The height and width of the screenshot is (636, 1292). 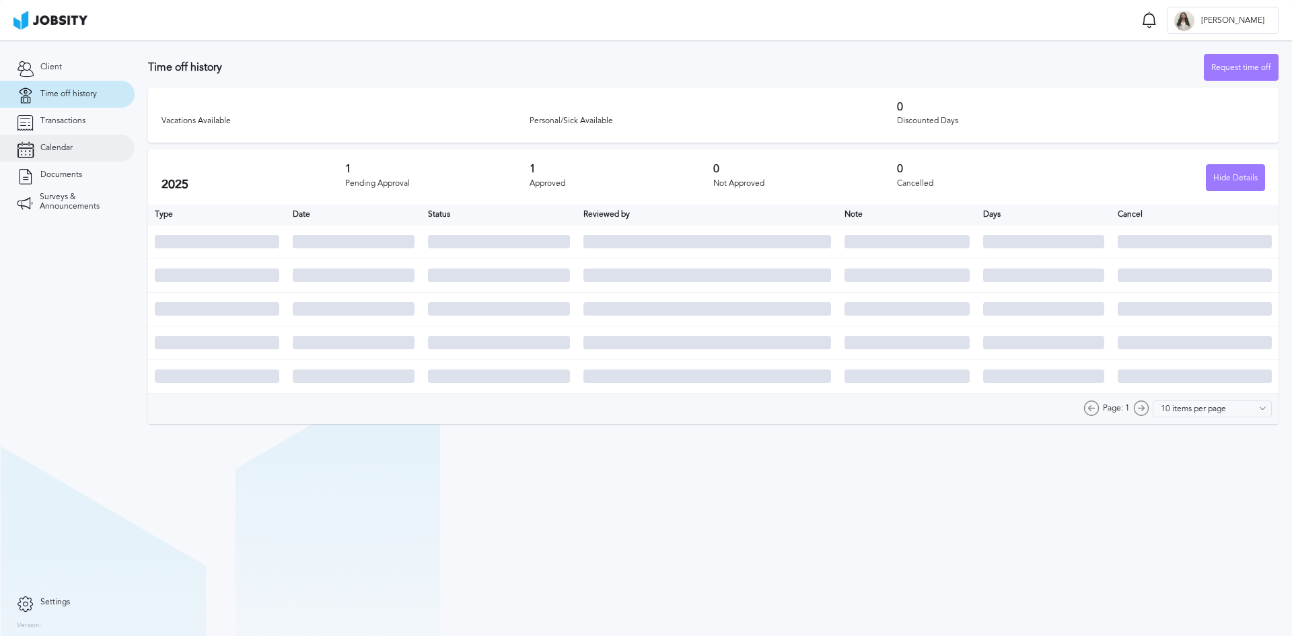 I want to click on button: Request time off, so click(x=1241, y=67).